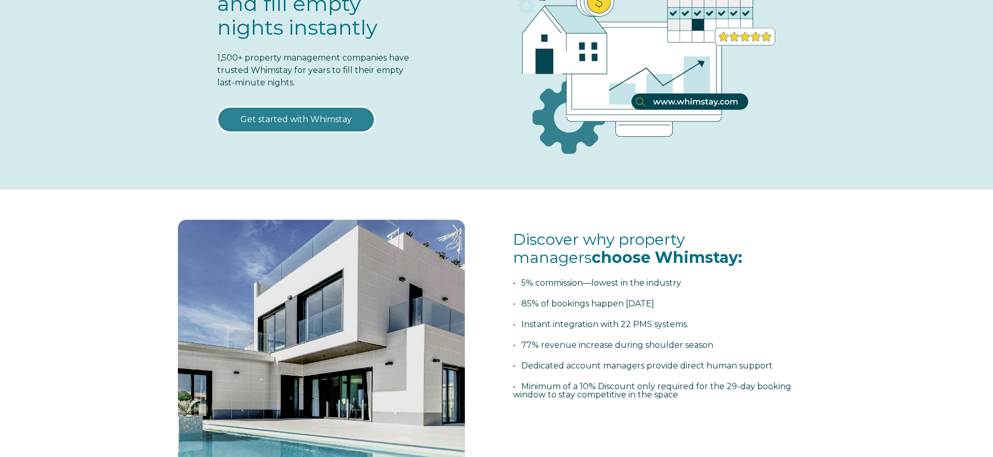 The image size is (993, 457). Describe the element at coordinates (600, 324) in the screenshot. I see `span: • Instant integration with 22 PMS systems.` at that location.